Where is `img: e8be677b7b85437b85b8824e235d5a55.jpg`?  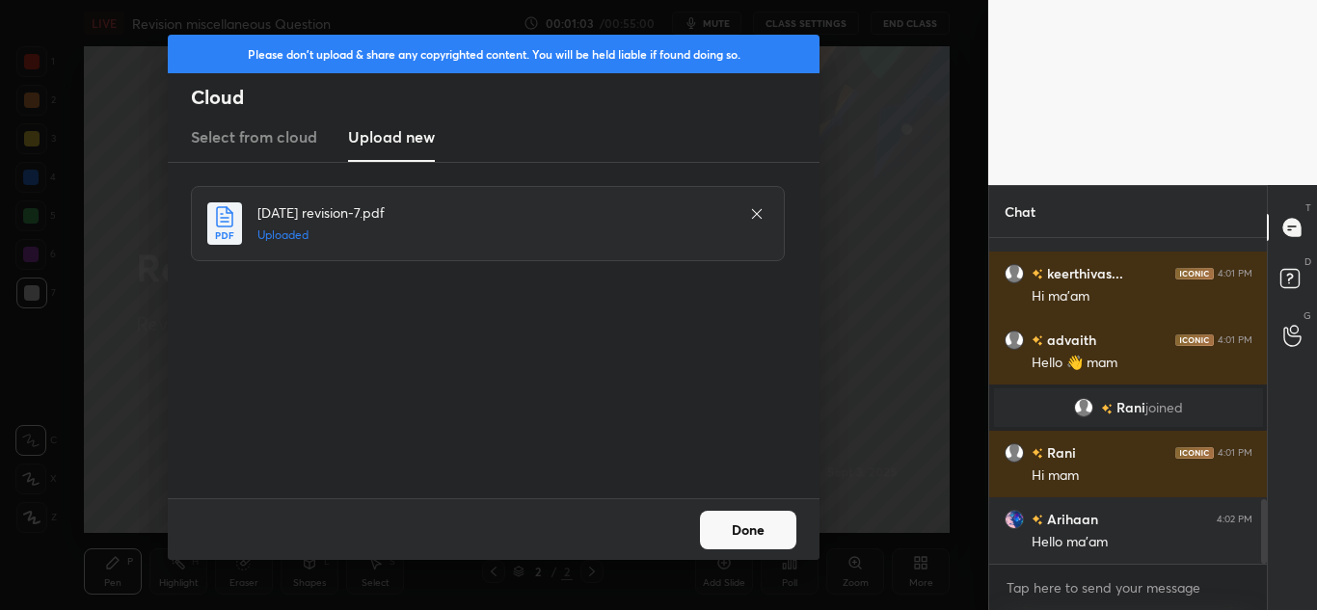 img: e8be677b7b85437b85b8824e235d5a55.jpg is located at coordinates (1014, 520).